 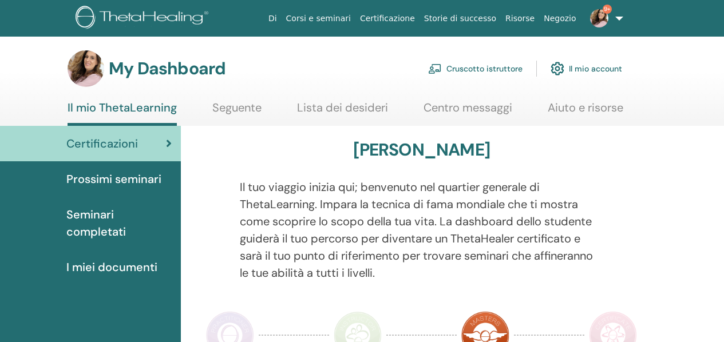 What do you see at coordinates (475, 69) in the screenshot?
I see `a: Cruscotto istruttore` at bounding box center [475, 69].